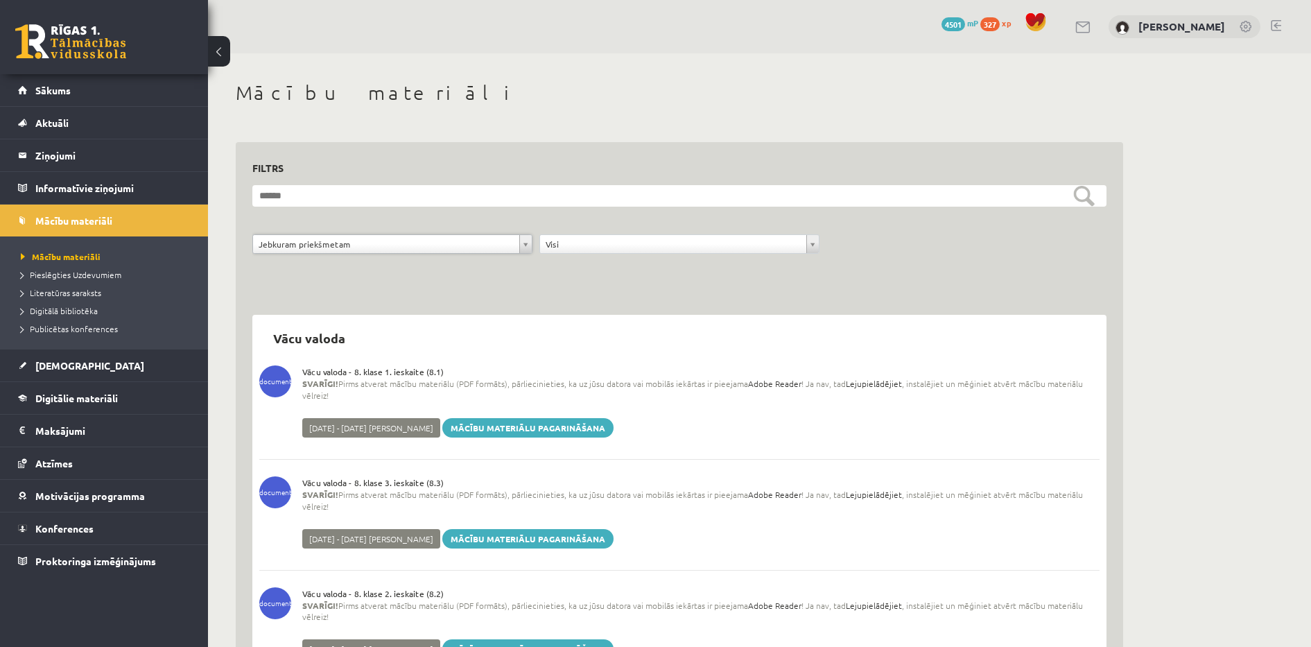 This screenshot has width=1311, height=647. I want to click on span: Proktoringa izmēģinājums, so click(96, 561).